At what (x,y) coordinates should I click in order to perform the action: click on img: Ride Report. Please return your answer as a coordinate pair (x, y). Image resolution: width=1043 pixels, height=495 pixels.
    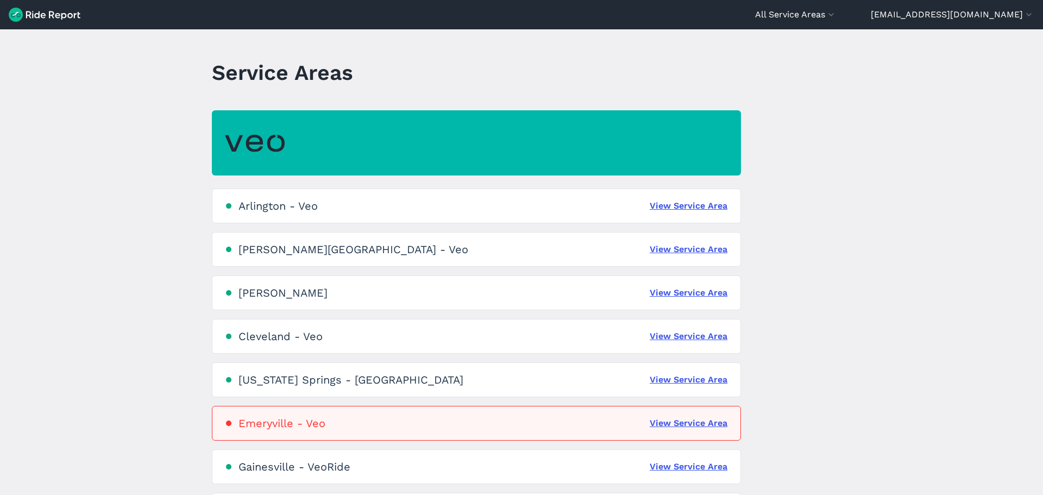
    Looking at the image, I should click on (45, 15).